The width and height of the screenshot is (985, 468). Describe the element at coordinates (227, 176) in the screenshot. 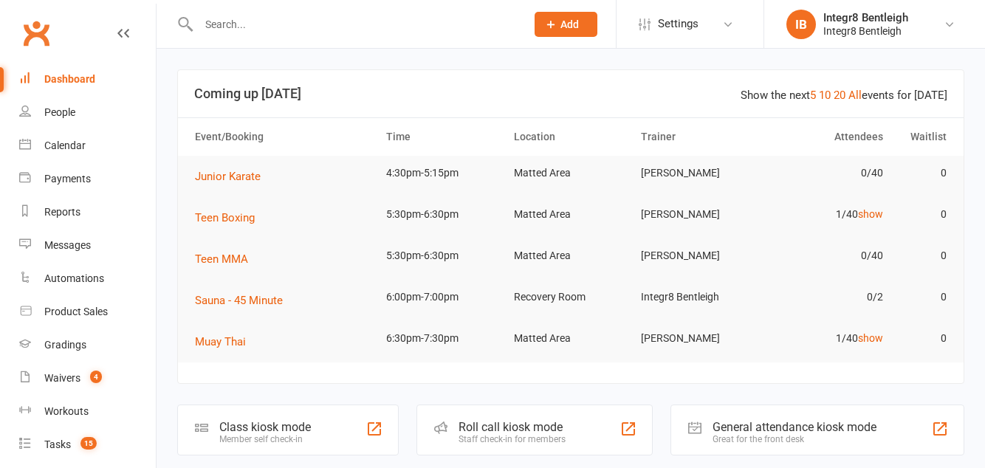

I see `span: Junior Karate` at that location.